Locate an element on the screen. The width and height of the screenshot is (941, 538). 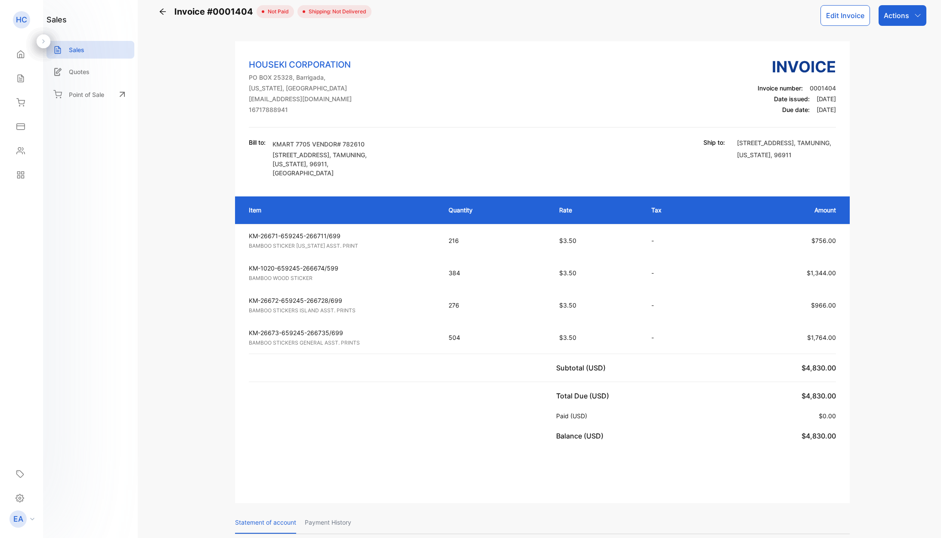
span: Invoice number: is located at coordinates (780, 88).